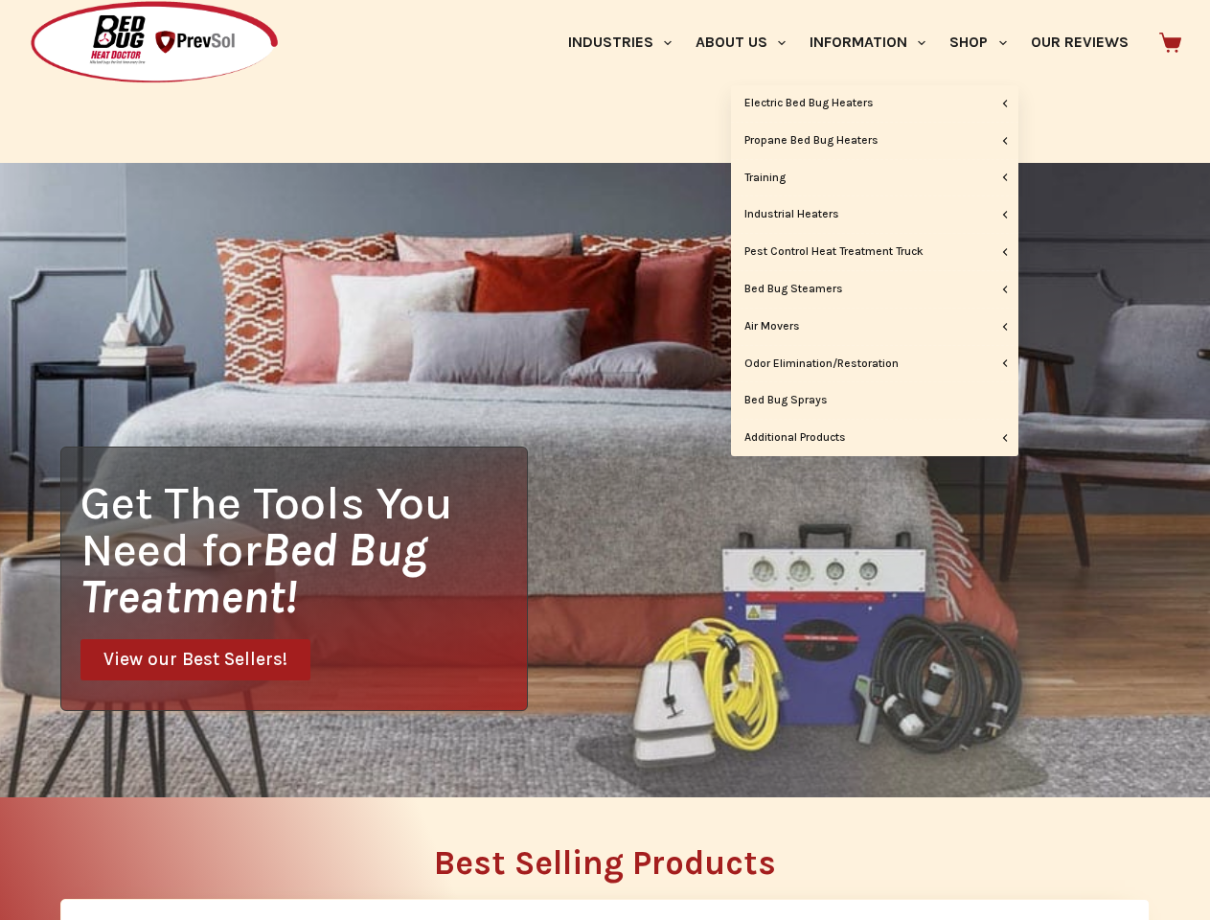  What do you see at coordinates (44, 36) in the screenshot?
I see `button: Open LiveChat chat widget` at bounding box center [44, 36].